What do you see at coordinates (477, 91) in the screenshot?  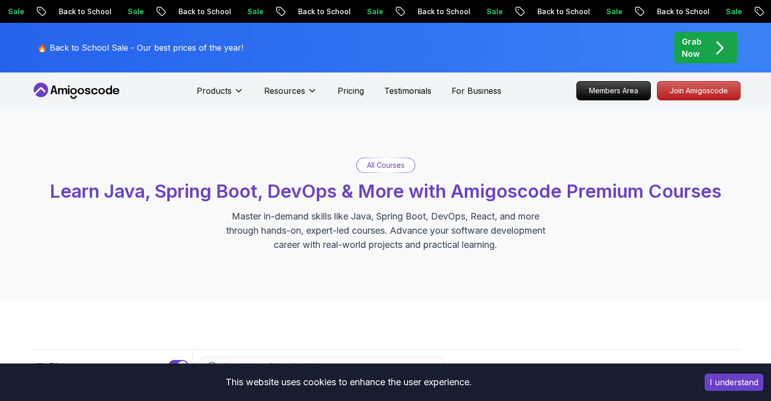 I see `a: For Business` at bounding box center [477, 91].